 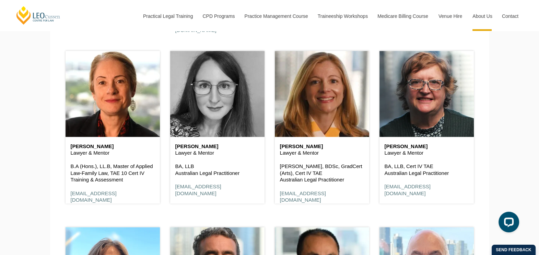 I want to click on p: BA, LLB Australian Legal Practitioner, so click(x=217, y=169).